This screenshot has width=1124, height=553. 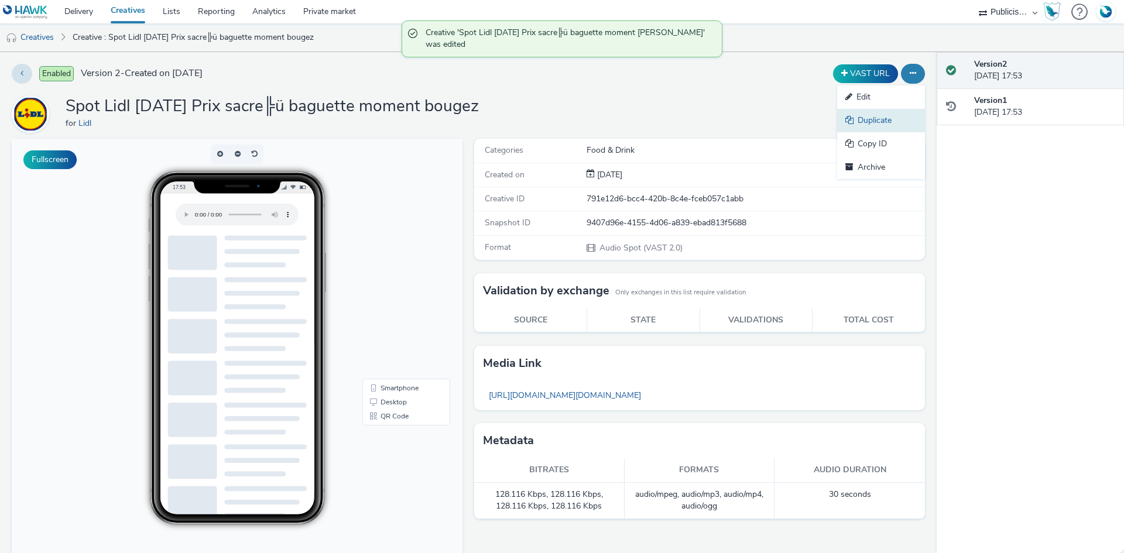 I want to click on th: Audio duration, so click(x=849, y=470).